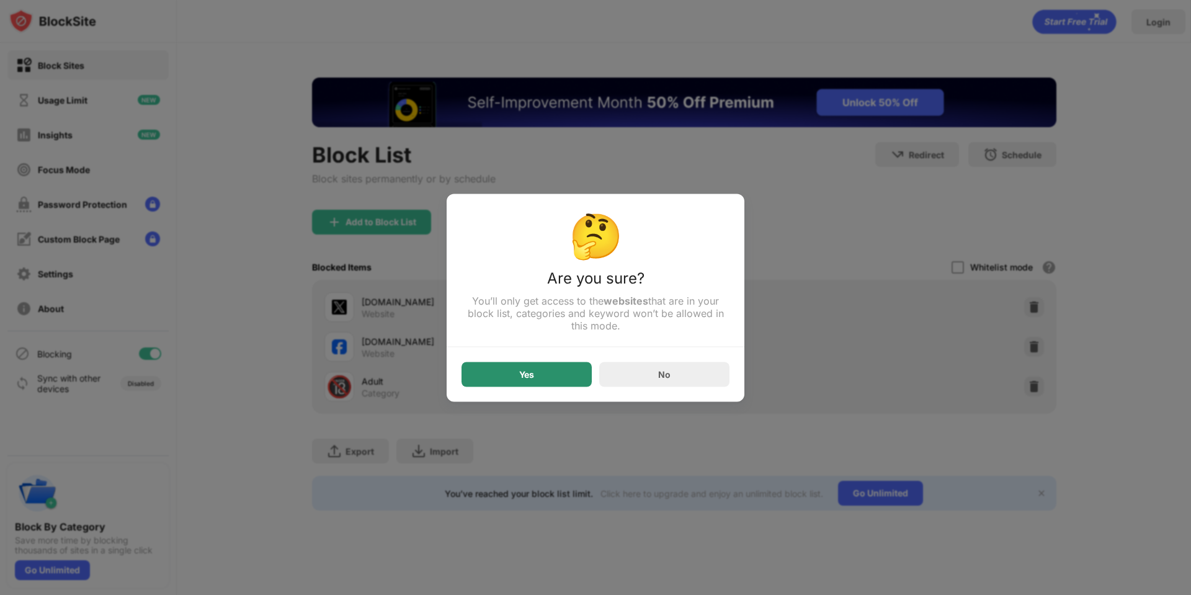 This screenshot has width=1191, height=595. I want to click on div: No, so click(664, 374).